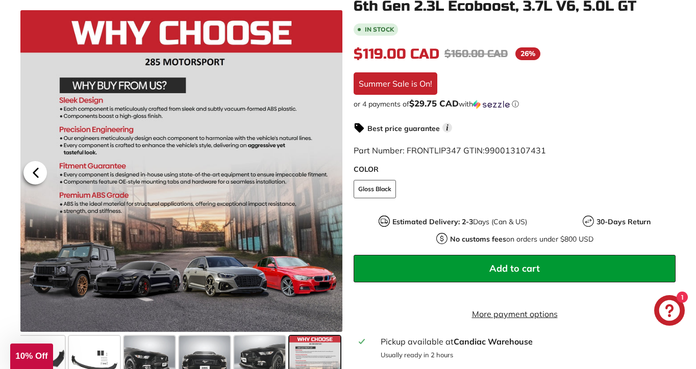  What do you see at coordinates (32, 357) in the screenshot?
I see `div: 10% Off` at bounding box center [32, 357].